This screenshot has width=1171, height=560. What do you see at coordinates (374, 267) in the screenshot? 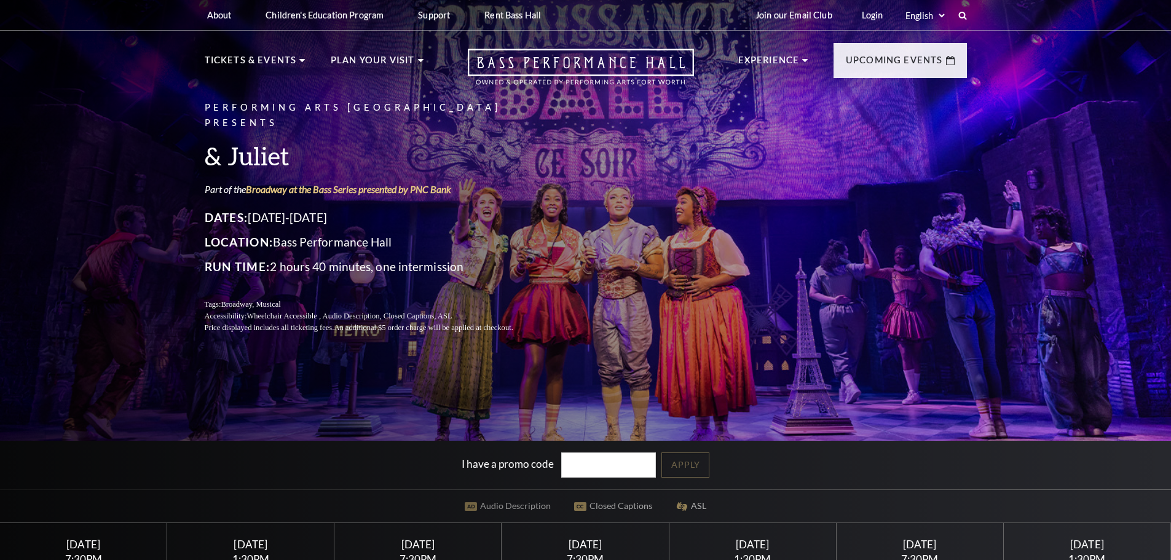
I see `p: 2 hours 40 minutes, one intermission` at bounding box center [374, 267].